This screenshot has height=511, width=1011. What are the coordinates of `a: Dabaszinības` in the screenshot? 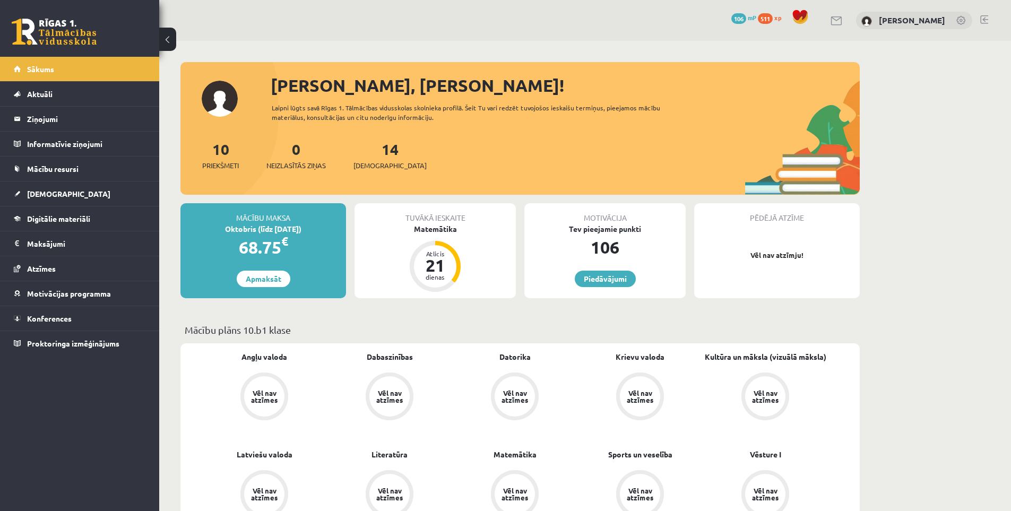 It's located at (389, 357).